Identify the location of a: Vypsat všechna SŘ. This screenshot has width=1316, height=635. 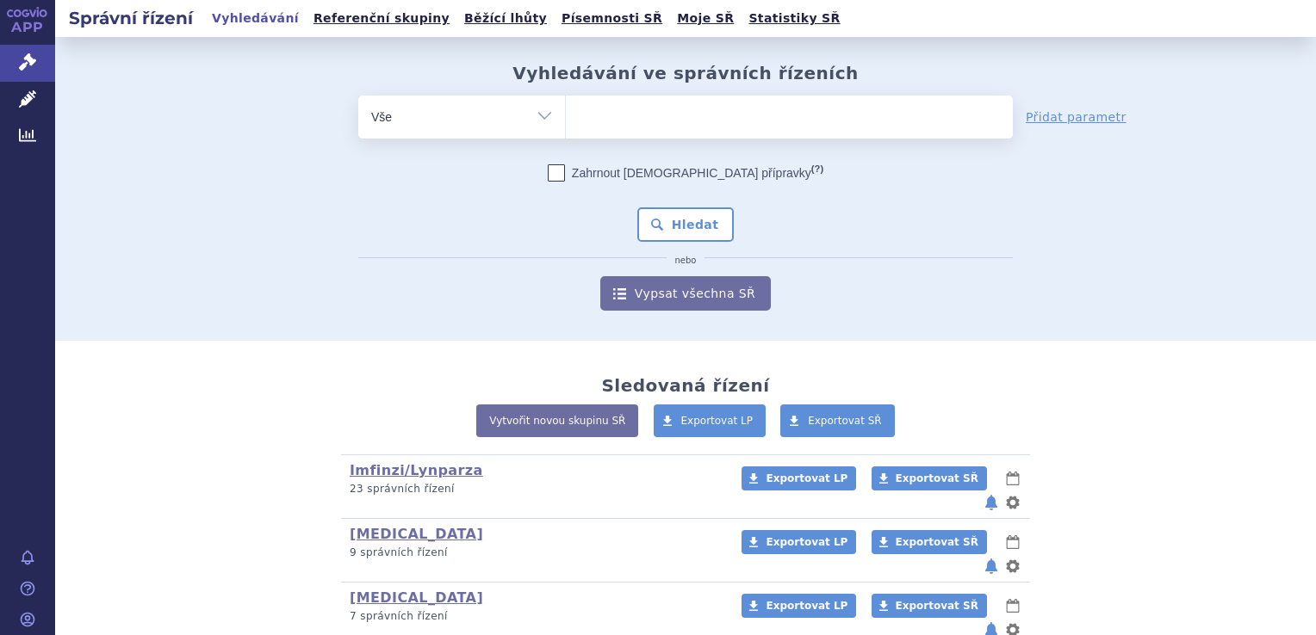
(685, 294).